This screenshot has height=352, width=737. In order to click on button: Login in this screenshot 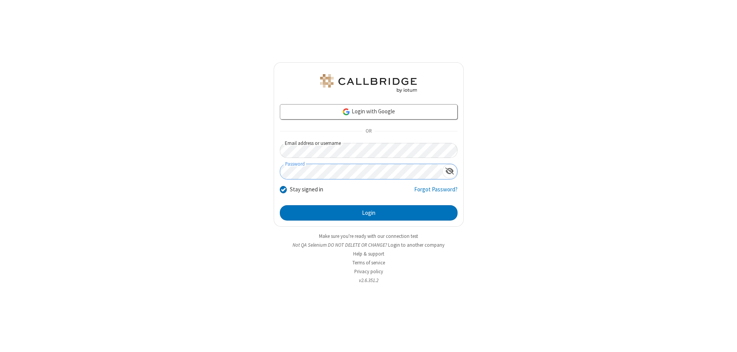, I will do `click(369, 213)`.